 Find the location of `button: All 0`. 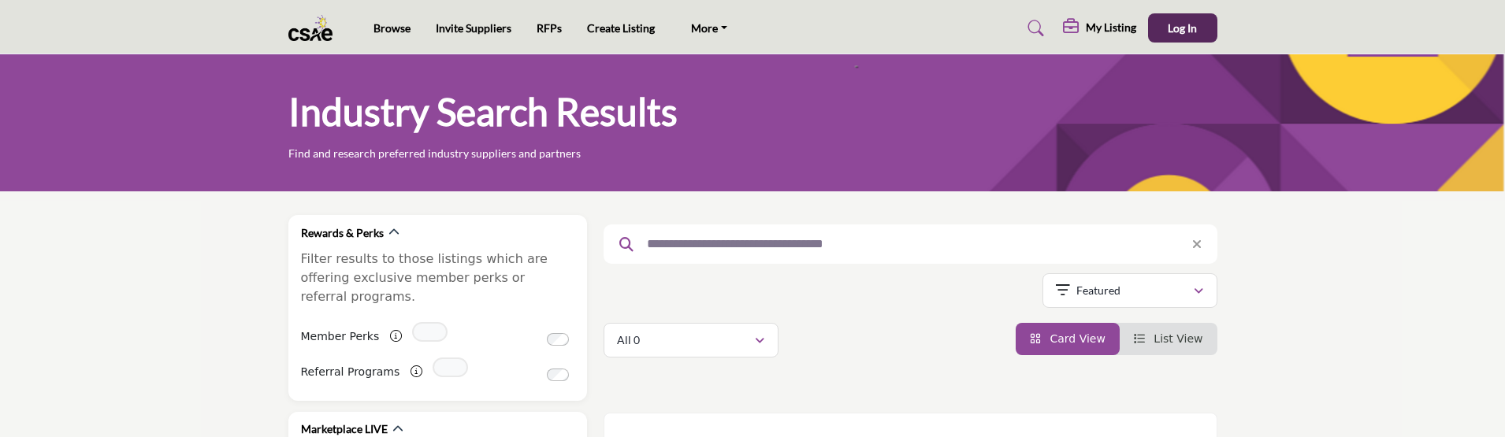

button: All 0 is located at coordinates (691, 340).